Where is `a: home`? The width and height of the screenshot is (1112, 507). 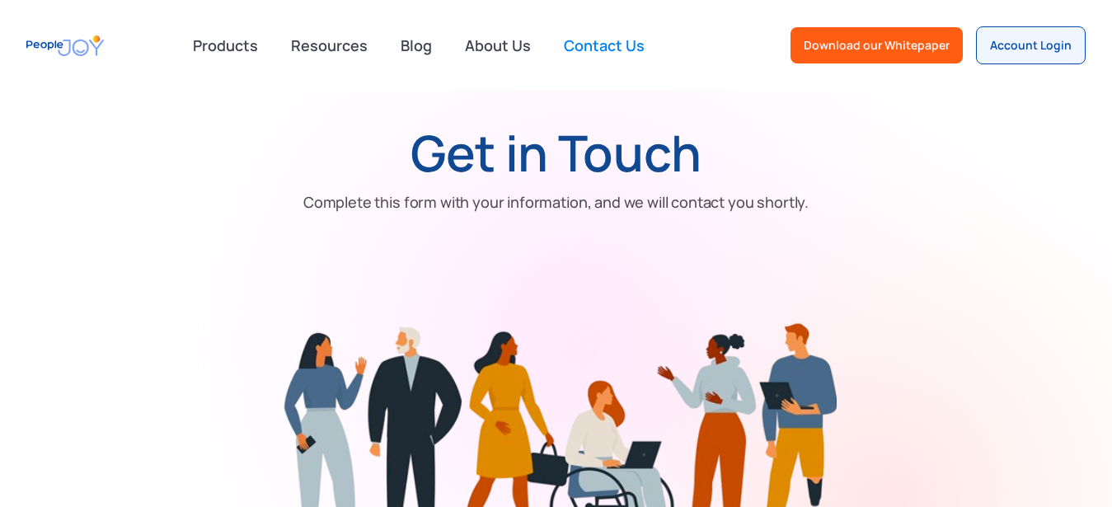
a: home is located at coordinates (65, 45).